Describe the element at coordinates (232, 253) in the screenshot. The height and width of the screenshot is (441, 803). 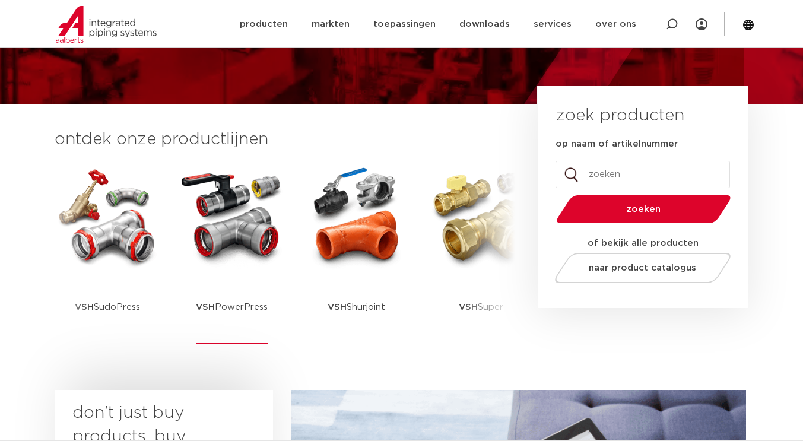
I see `a: VSHPowerPress` at that location.